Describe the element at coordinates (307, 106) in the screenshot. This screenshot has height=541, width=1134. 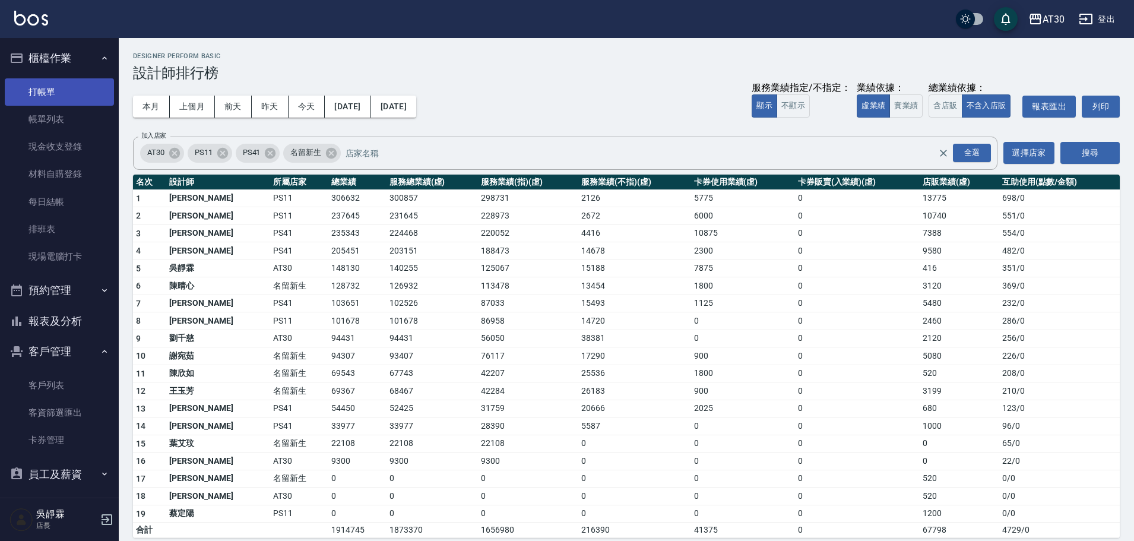
I see `button: 今天` at that location.